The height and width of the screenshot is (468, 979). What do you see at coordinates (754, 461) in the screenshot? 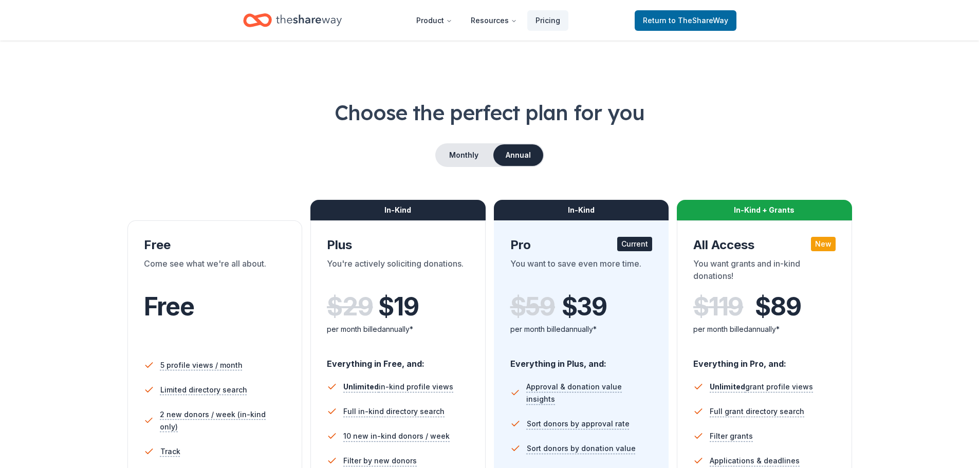
I see `span: Applications & deadlines` at bounding box center [754, 461].